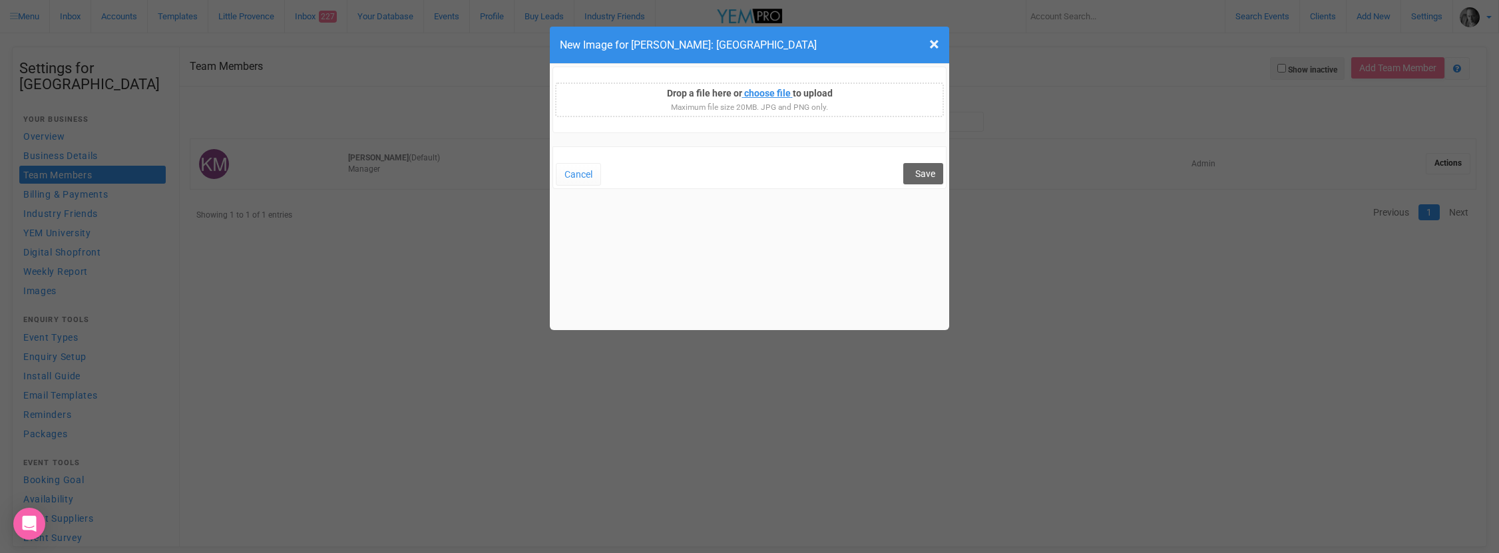 The width and height of the screenshot is (1499, 553). I want to click on button: Cancel, so click(578, 174).